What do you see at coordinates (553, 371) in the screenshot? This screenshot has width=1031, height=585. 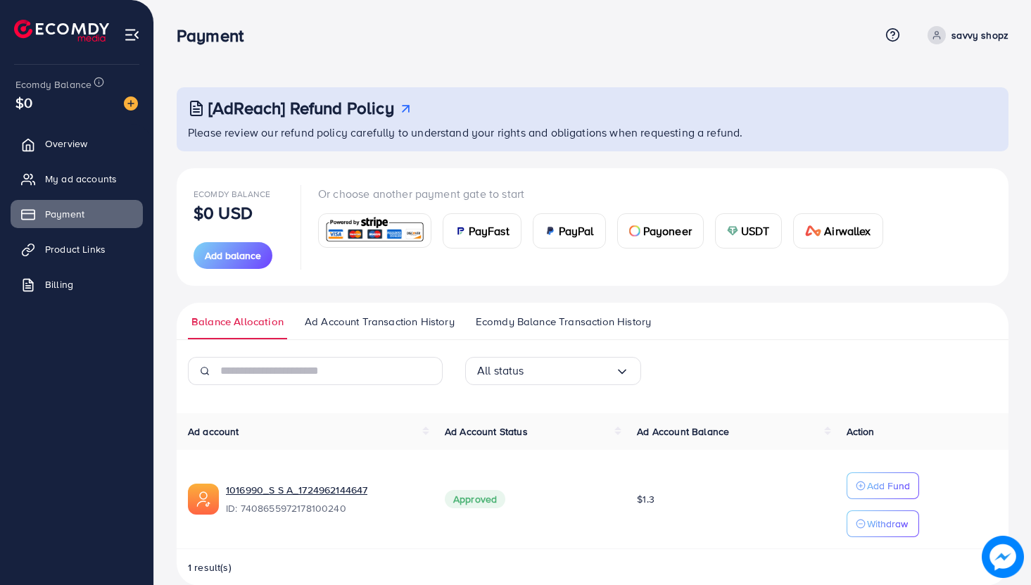 I see `div: Search for option` at bounding box center [553, 371].